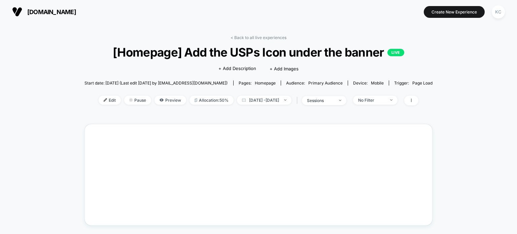 Image resolution: width=517 pixels, height=234 pixels. I want to click on button: Create New Experience, so click(454, 12).